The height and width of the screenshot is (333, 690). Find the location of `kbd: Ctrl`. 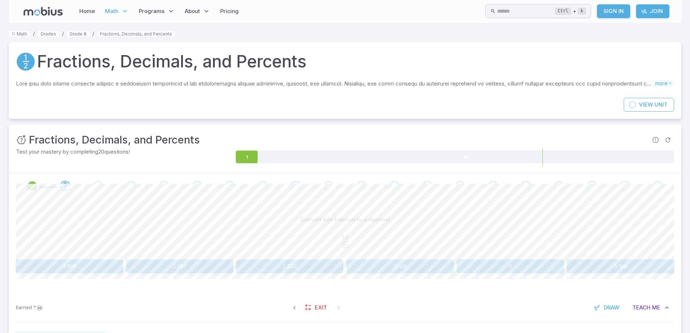

kbd: Ctrl is located at coordinates (563, 11).